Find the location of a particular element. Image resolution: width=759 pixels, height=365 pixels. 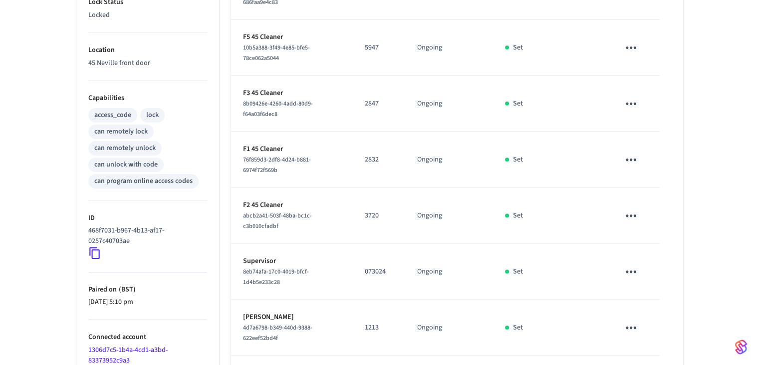

span: 8eb74afa-17c0-4019-bfcf-1d4b5e233c28 is located at coordinates (276, 277).